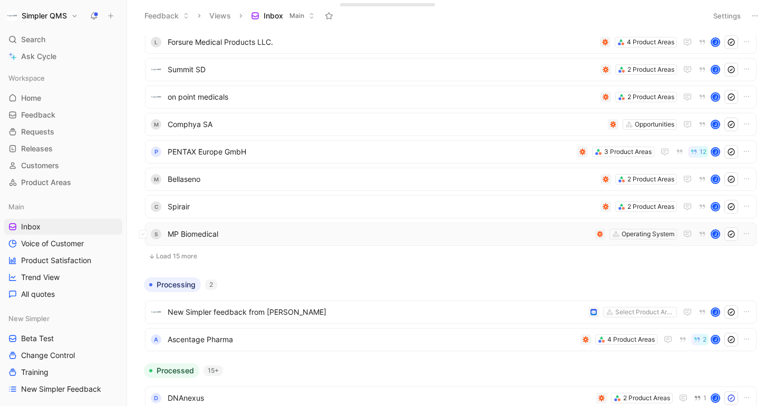 The image size is (775, 406). What do you see at coordinates (63, 355) in the screenshot?
I see `a: Change Control` at bounding box center [63, 355].